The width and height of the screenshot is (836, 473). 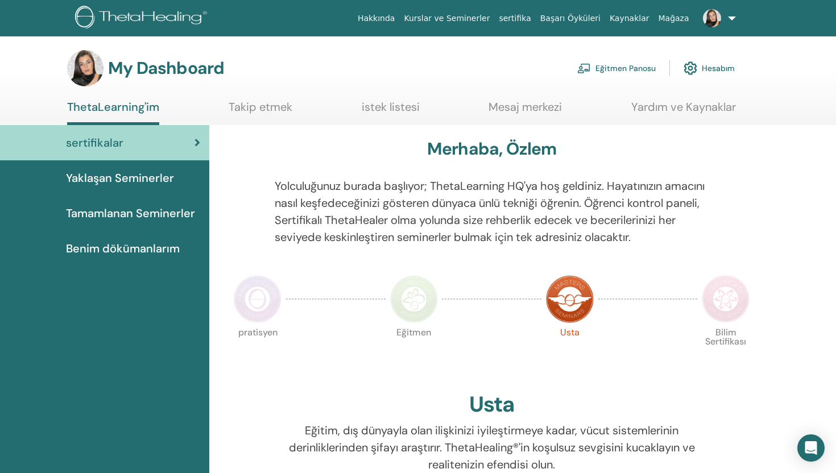 What do you see at coordinates (525, 111) in the screenshot?
I see `a: Mesaj merkezi` at bounding box center [525, 111].